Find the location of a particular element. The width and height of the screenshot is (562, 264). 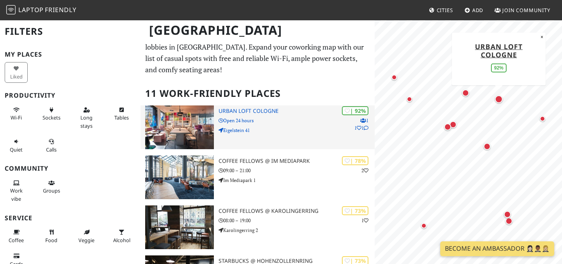

button: Quiet is located at coordinates (16, 145).